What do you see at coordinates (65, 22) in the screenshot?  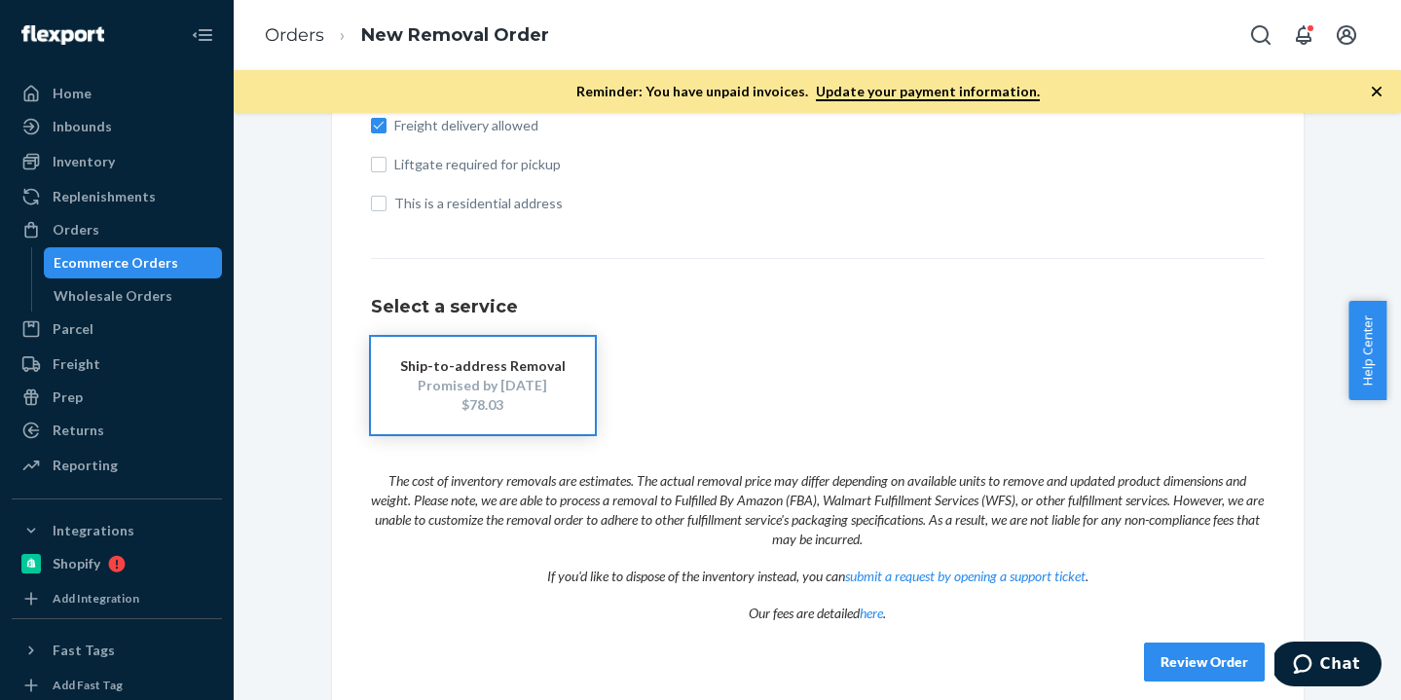 I see `span: Chat` at bounding box center [65, 22].